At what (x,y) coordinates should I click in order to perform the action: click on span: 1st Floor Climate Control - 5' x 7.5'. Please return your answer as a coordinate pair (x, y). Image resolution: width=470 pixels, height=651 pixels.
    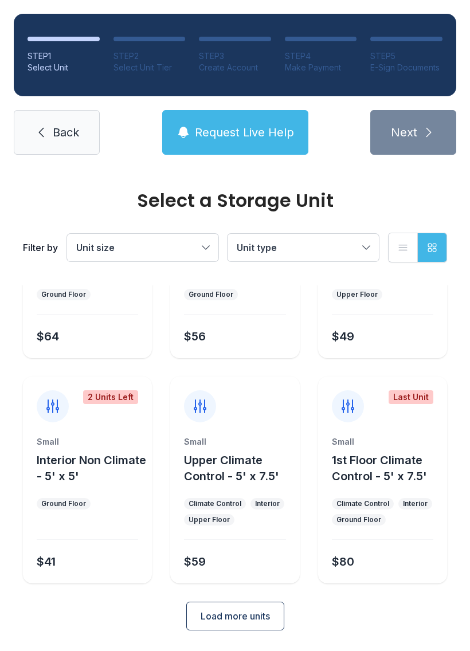
    Looking at the image, I should click on (379, 468).